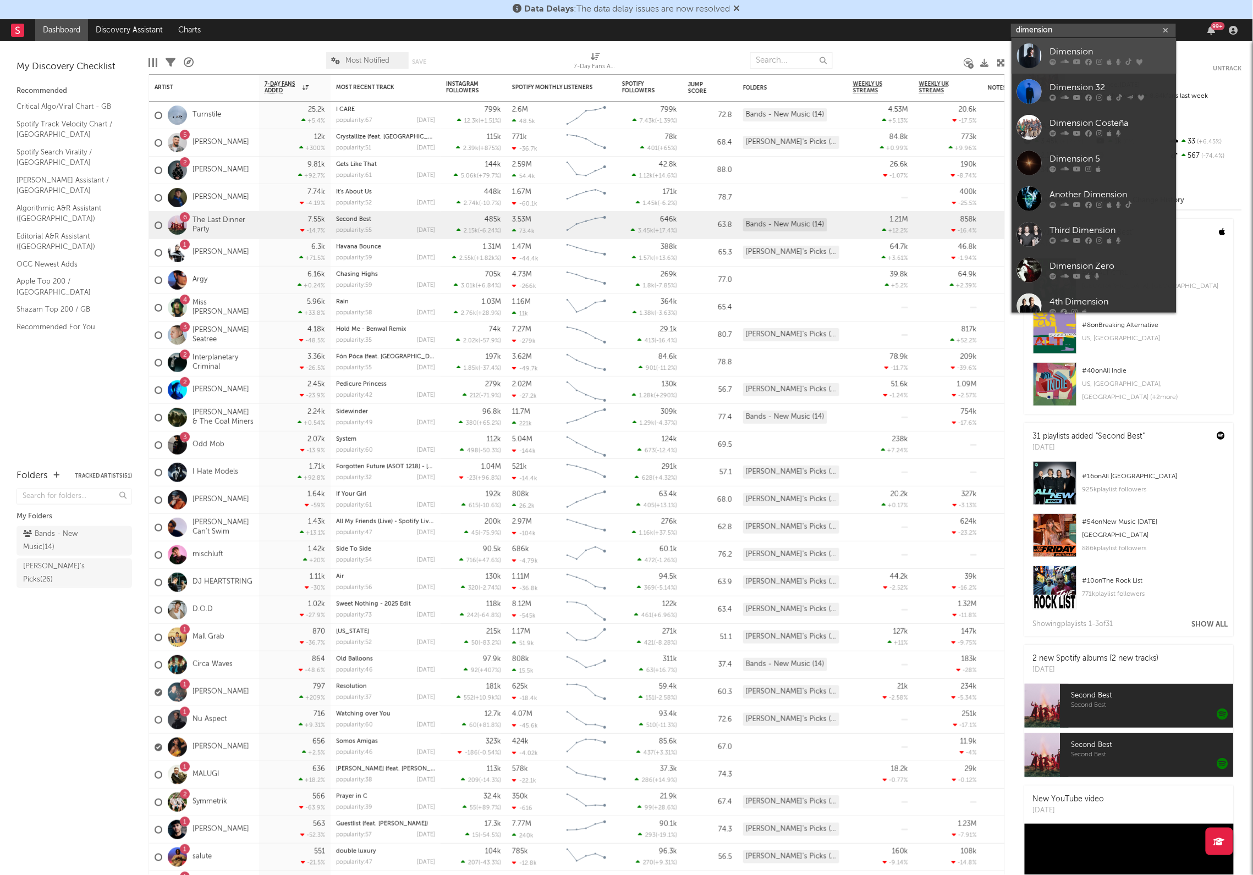 The image size is (1253, 875). What do you see at coordinates (196, 87) in the screenshot?
I see `div: Artist` at bounding box center [196, 87].